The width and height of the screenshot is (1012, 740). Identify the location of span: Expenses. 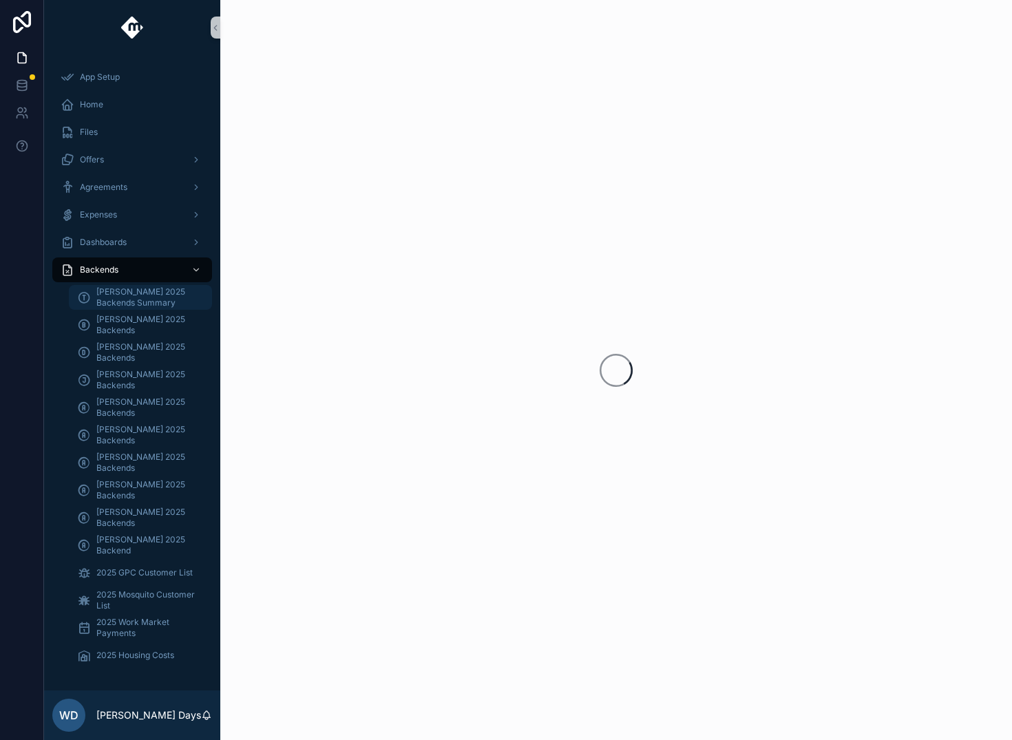
(98, 215).